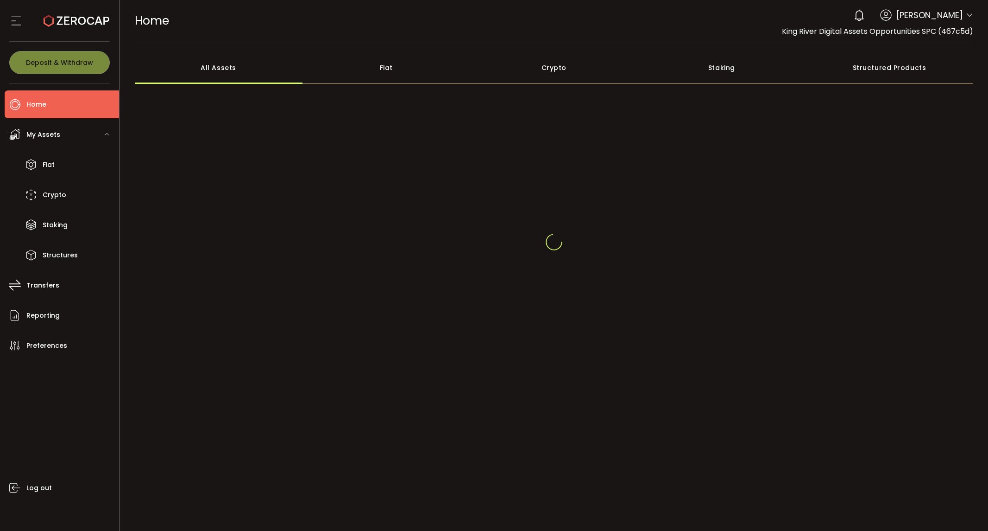 This screenshot has width=988, height=531. I want to click on button: Deposit & Withdraw, so click(59, 63).